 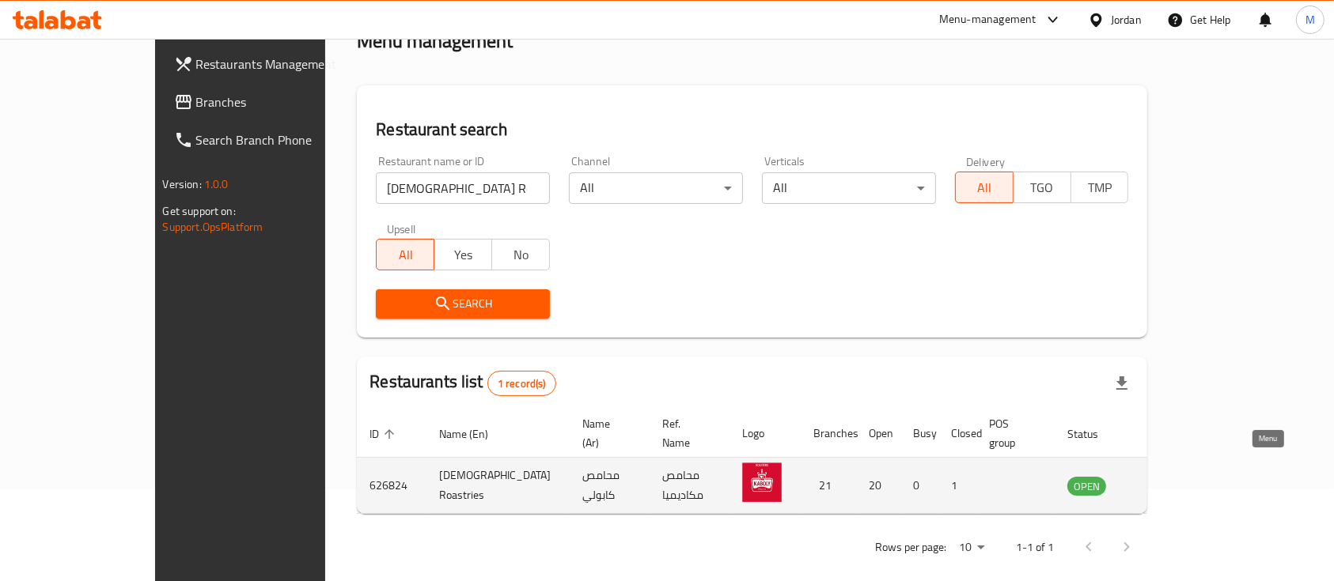 I want to click on span: Ref. Name, so click(x=686, y=433).